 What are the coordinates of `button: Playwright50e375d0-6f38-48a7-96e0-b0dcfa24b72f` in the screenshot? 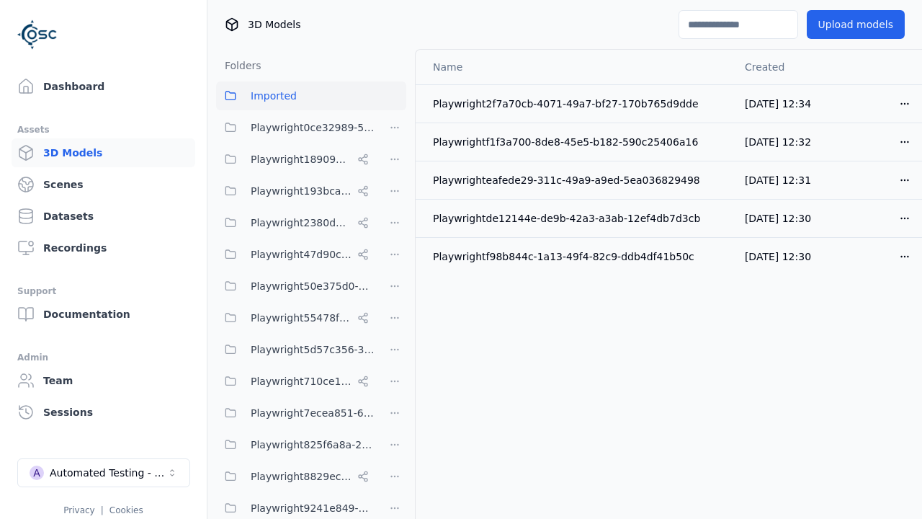 It's located at (295, 286).